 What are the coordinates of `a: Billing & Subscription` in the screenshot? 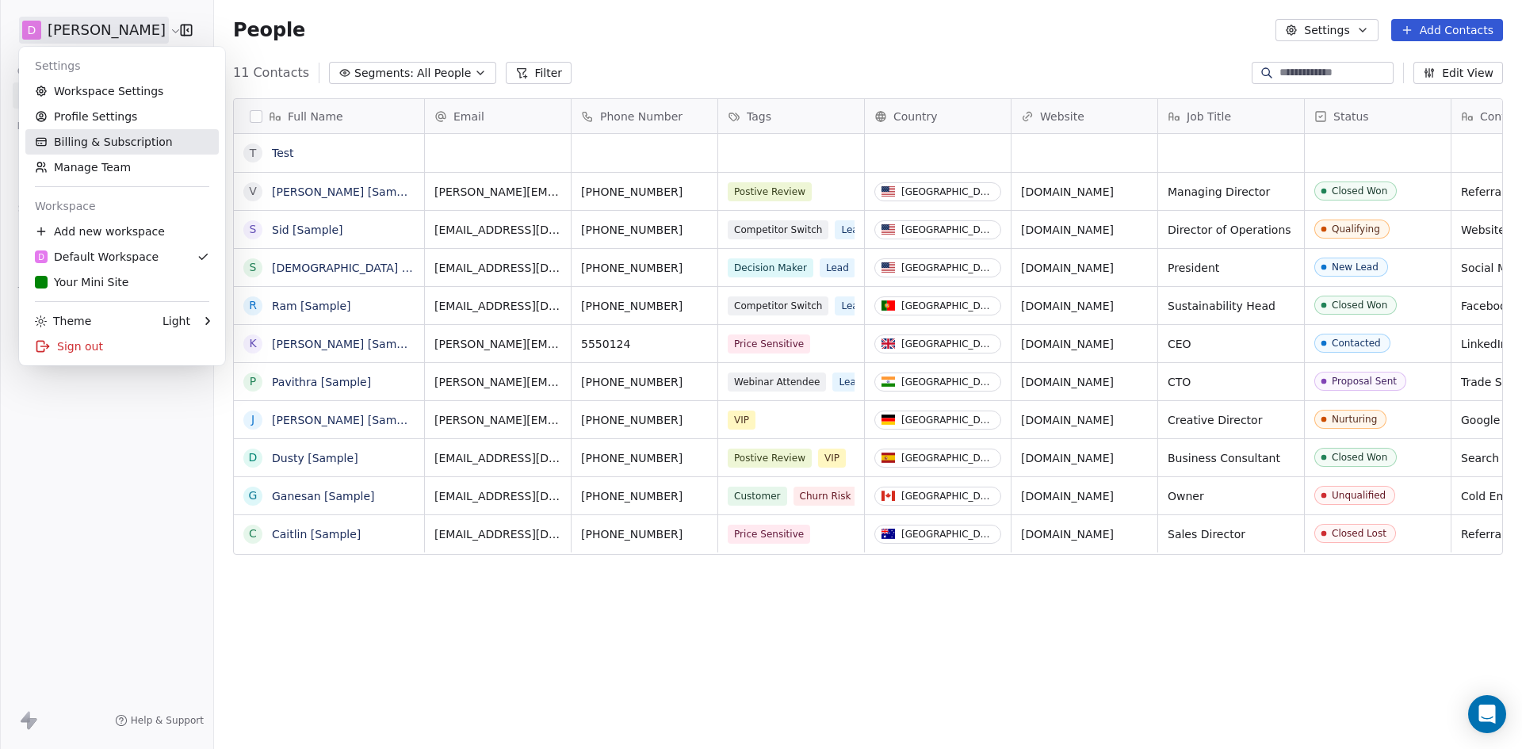 It's located at (122, 142).